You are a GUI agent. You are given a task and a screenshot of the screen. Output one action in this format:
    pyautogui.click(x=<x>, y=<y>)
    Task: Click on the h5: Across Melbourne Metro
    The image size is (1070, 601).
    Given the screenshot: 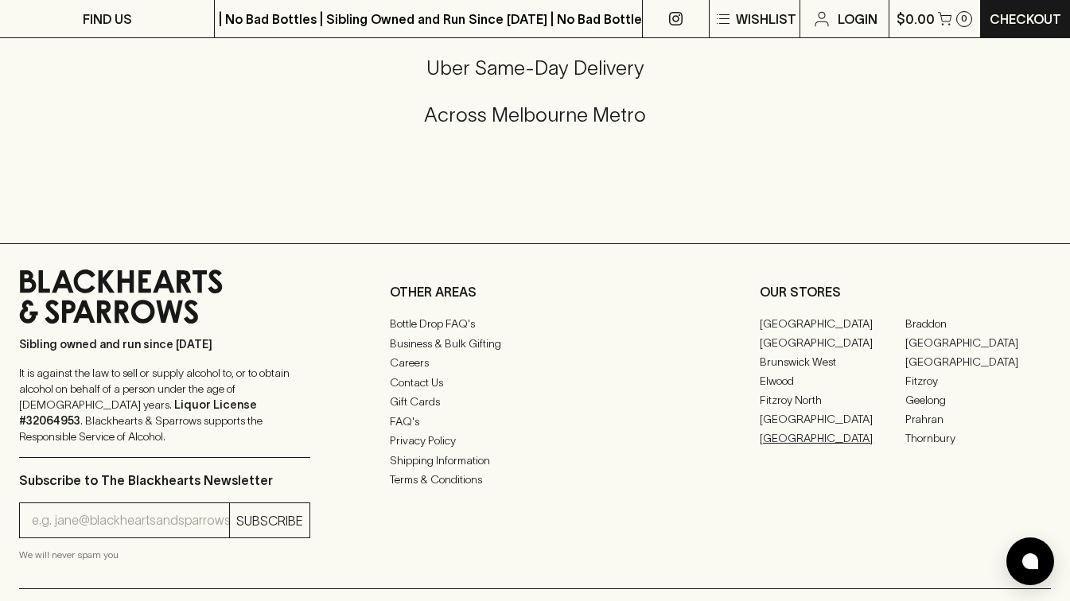 What is the action you would take?
    pyautogui.click(x=535, y=115)
    